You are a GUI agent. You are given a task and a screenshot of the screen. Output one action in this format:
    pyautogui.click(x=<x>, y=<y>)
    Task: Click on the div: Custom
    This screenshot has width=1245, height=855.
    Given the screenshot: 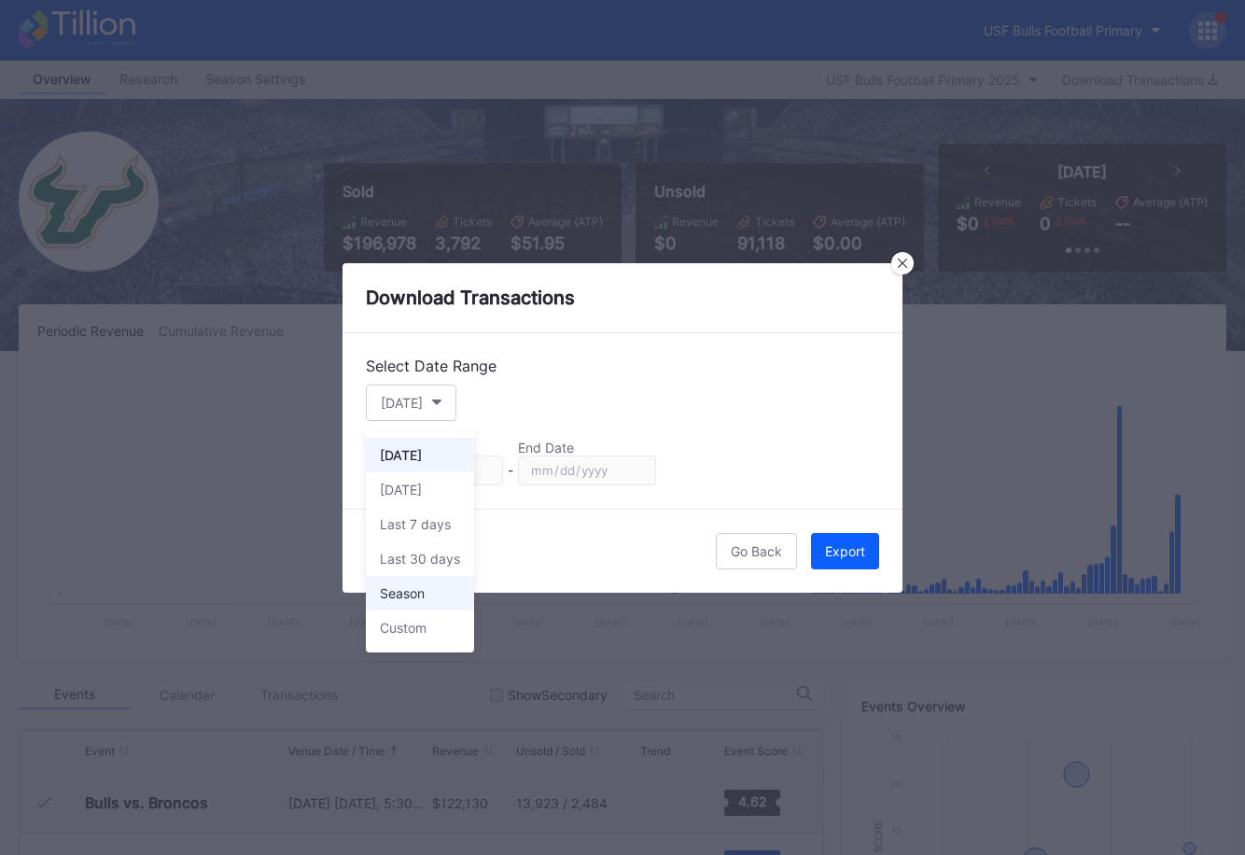 What is the action you would take?
    pyautogui.click(x=403, y=627)
    